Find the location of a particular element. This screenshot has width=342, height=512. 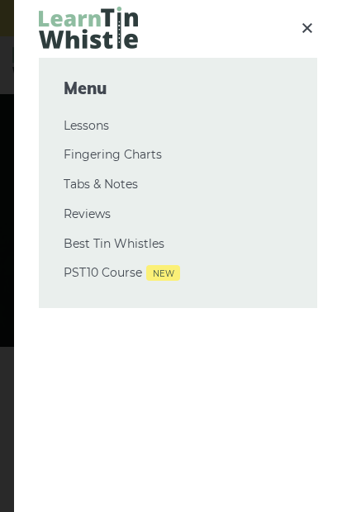

img: LearnTinWhistle.com is located at coordinates (88, 27).